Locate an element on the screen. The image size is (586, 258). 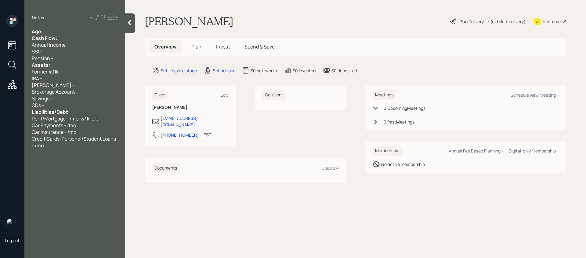
label: Notes is located at coordinates (38, 18).